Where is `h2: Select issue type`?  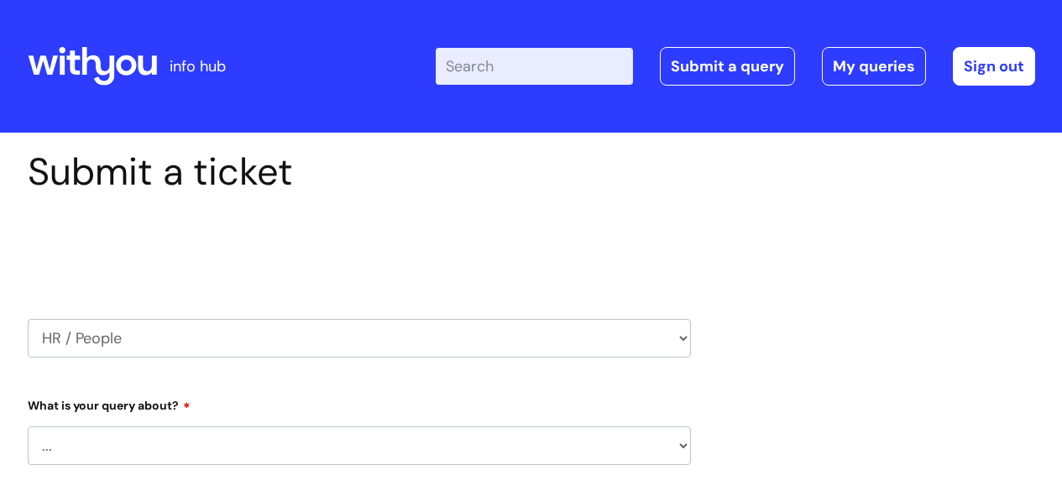
h2: Select issue type is located at coordinates (359, 248).